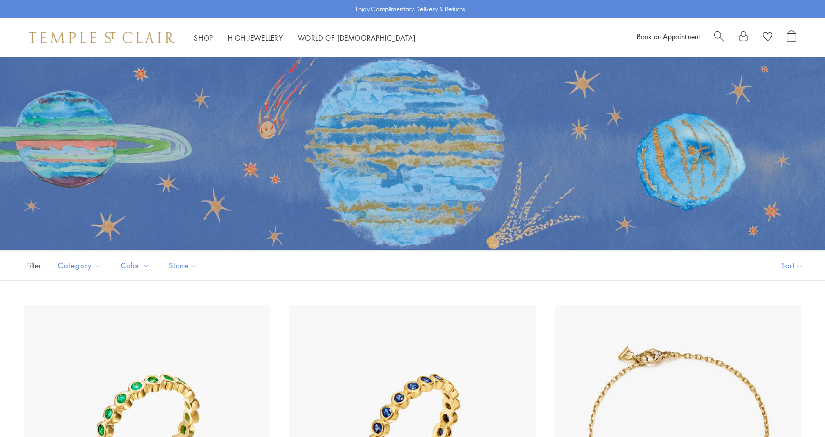 The image size is (825, 437). Describe the element at coordinates (185, 265) in the screenshot. I see `span: Stone` at that location.